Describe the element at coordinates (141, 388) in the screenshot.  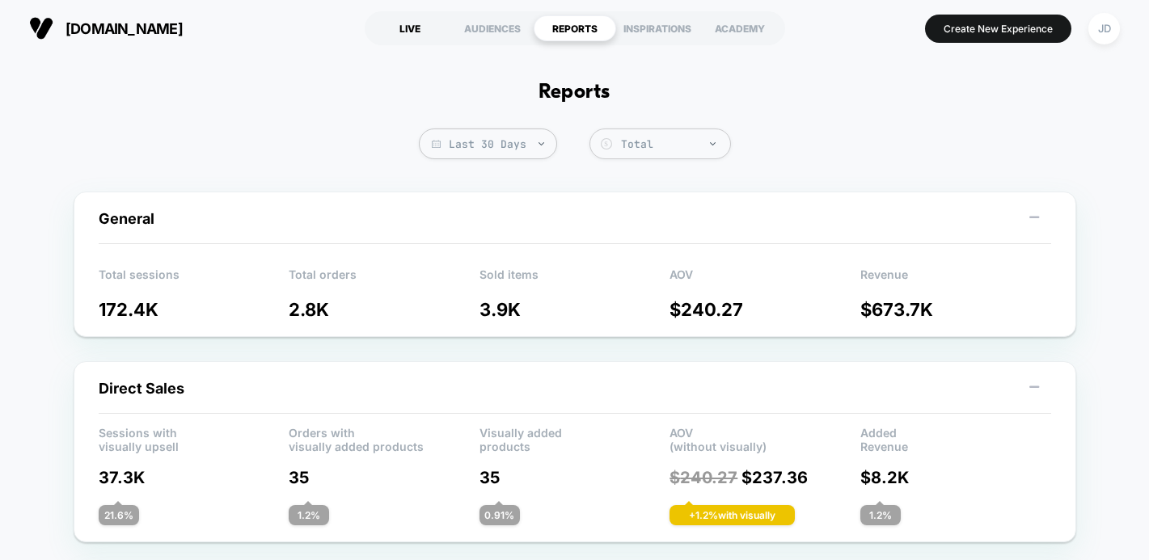
I see `span: Direct Sales` at that location.